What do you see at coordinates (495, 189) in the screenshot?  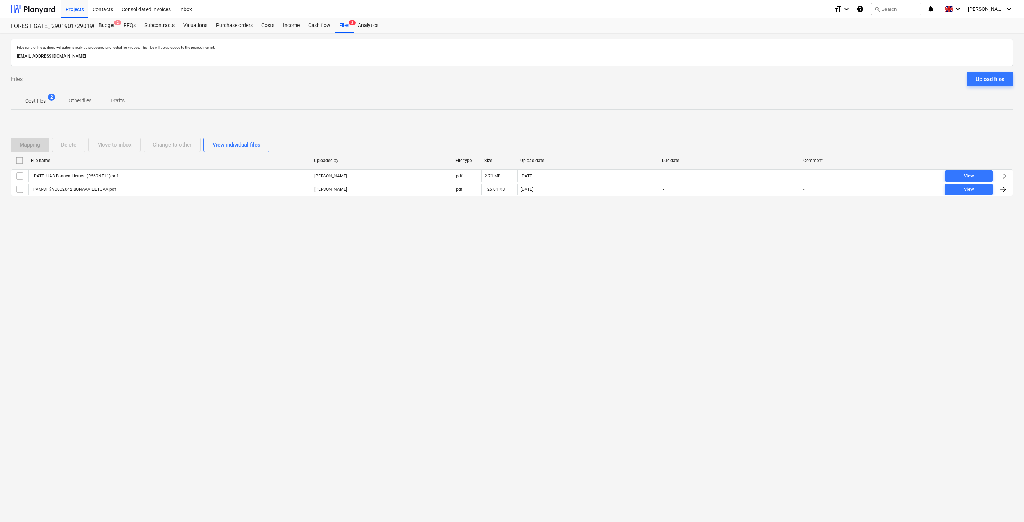 I see `div: 125.01 KB` at bounding box center [495, 189].